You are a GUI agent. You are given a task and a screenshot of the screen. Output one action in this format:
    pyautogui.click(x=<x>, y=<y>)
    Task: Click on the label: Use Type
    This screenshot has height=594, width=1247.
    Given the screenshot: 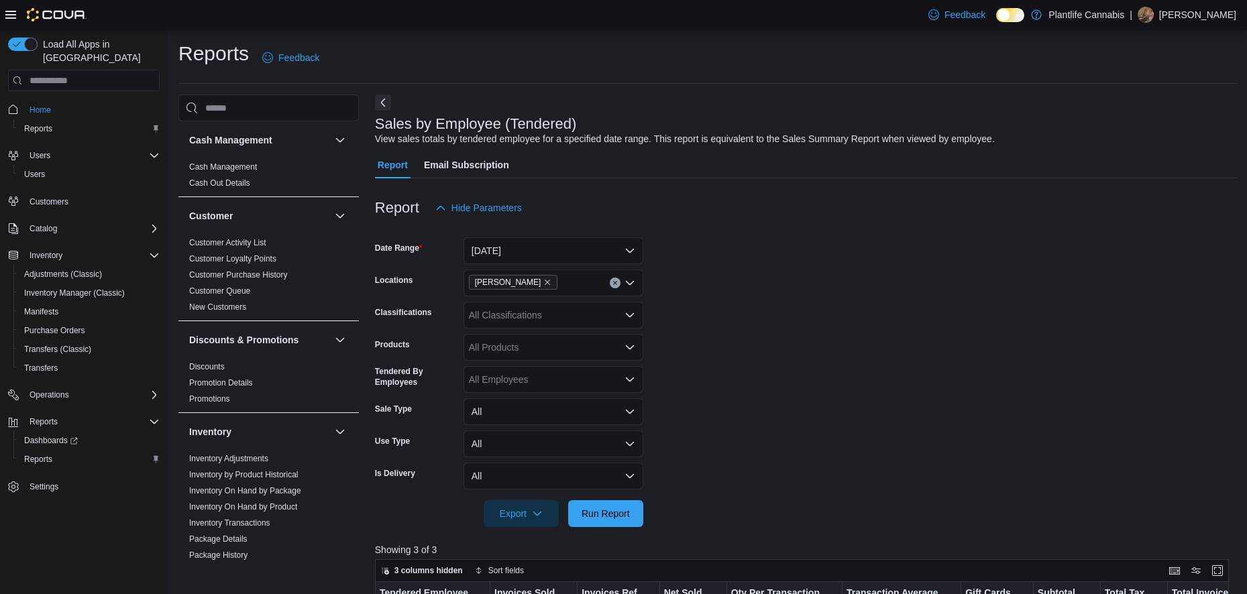 What is the action you would take?
    pyautogui.click(x=392, y=441)
    